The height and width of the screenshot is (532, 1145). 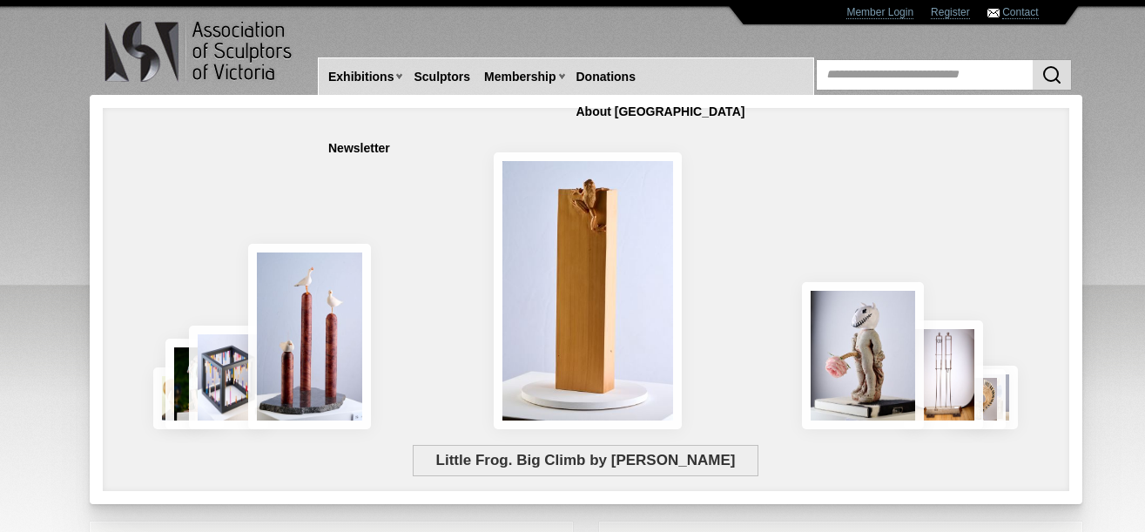 I want to click on img: logo.png, so click(x=199, y=51).